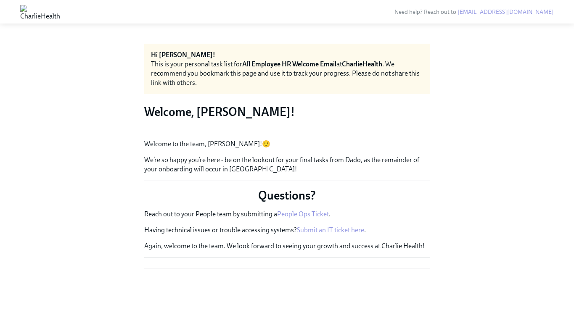  Describe the element at coordinates (40, 12) in the screenshot. I see `img: CharlieHealth` at that location.